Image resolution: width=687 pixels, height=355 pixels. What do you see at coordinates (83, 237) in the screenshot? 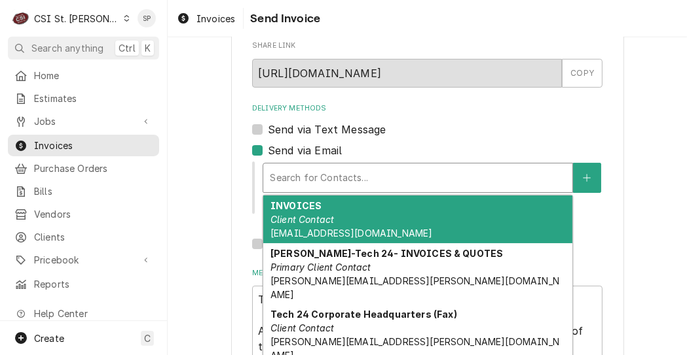
I see `a: Clients` at bounding box center [83, 237].